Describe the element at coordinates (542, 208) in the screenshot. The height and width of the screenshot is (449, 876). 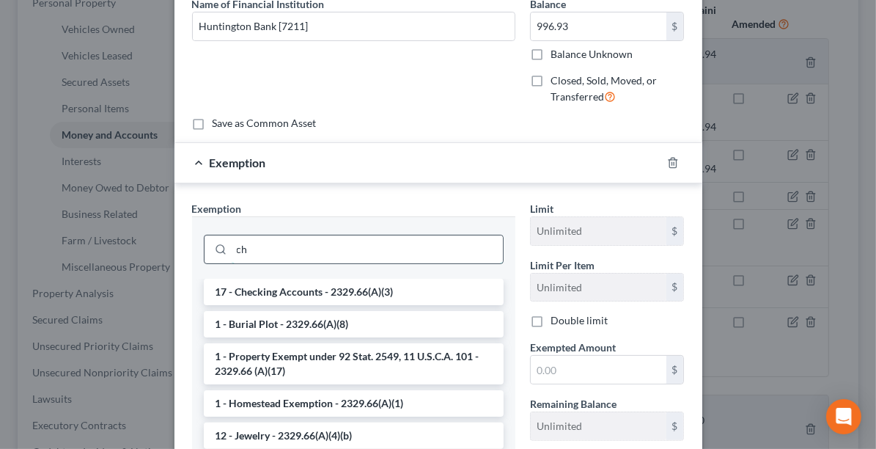
I see `span: Limit` at that location.